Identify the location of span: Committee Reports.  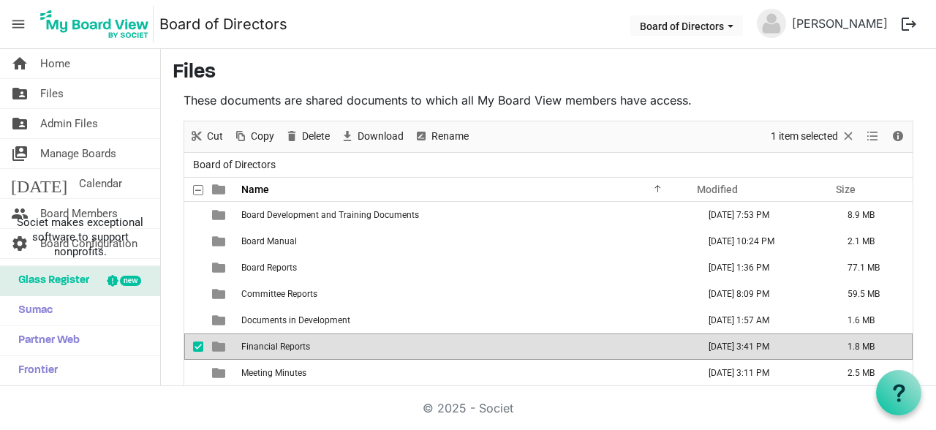
(279, 294).